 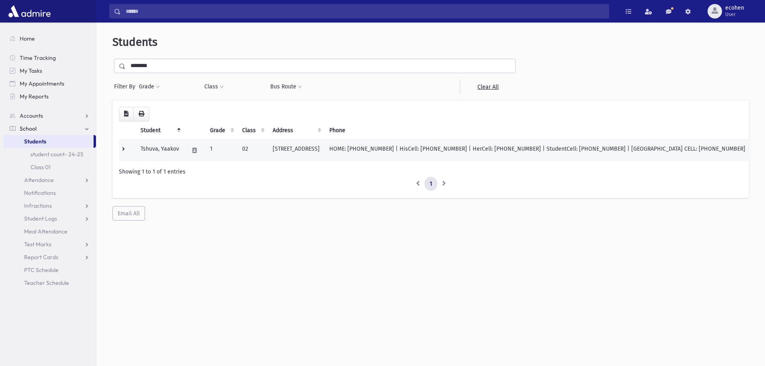 I want to click on span: Home, so click(x=27, y=39).